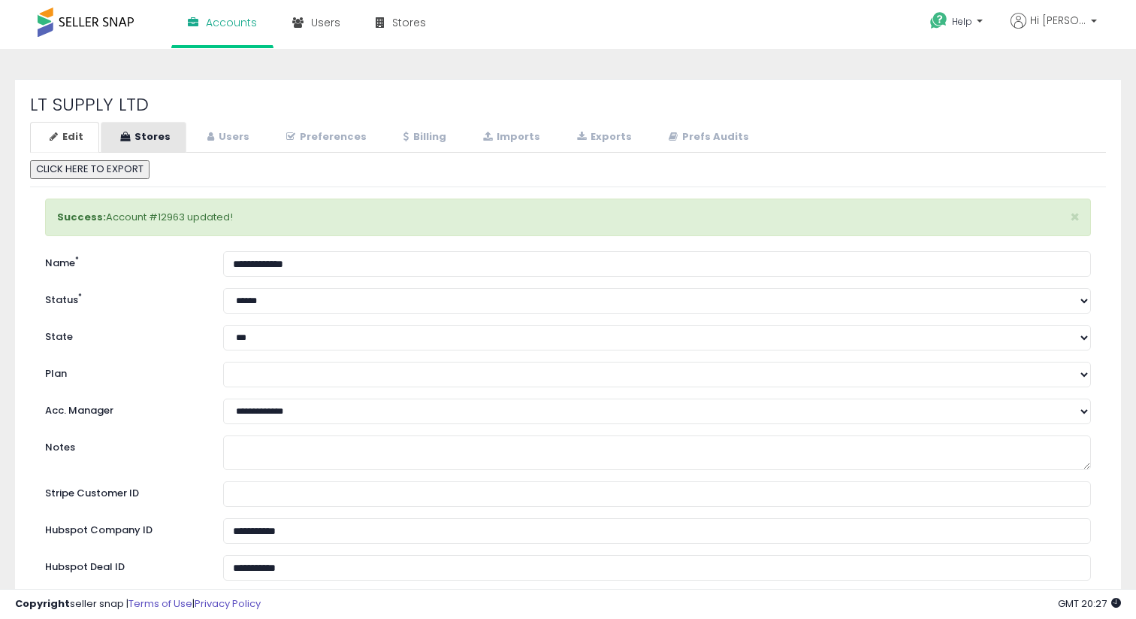  I want to click on a: Stores, so click(144, 137).